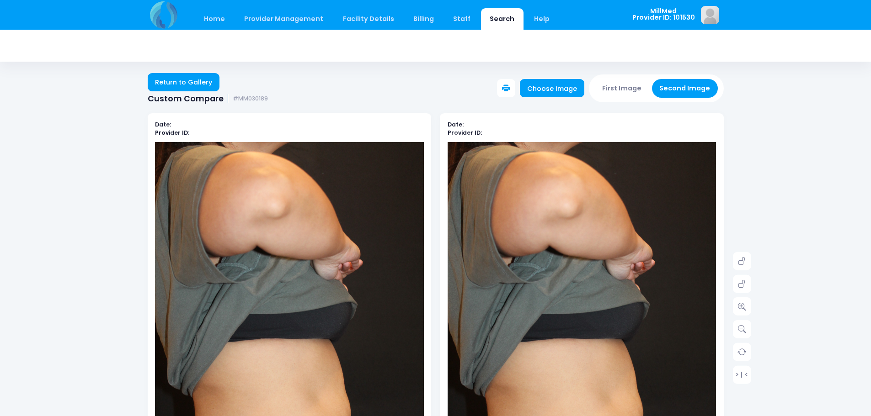 This screenshot has width=871, height=416. Describe the element at coordinates (685, 88) in the screenshot. I see `button: Second Image` at that location.